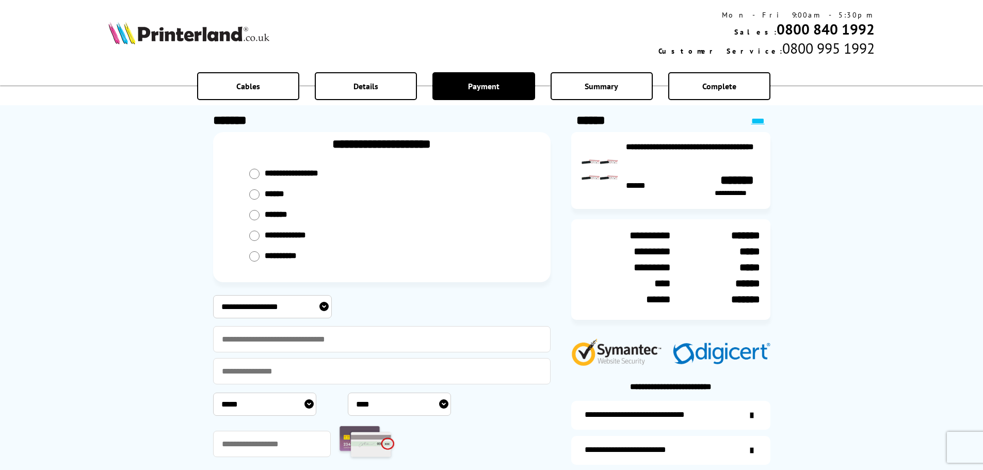 Image resolution: width=983 pixels, height=470 pixels. What do you see at coordinates (828, 48) in the screenshot?
I see `span: 0800 995 1992` at bounding box center [828, 48].